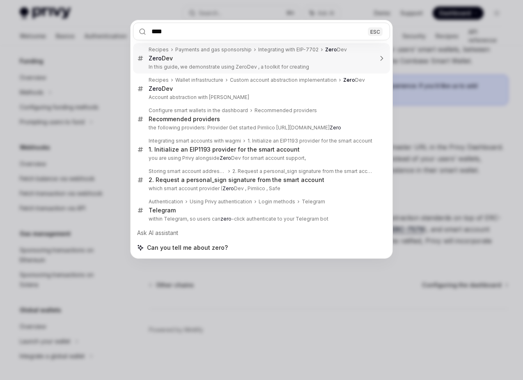  I want to click on div: Using Privy authentication, so click(221, 202).